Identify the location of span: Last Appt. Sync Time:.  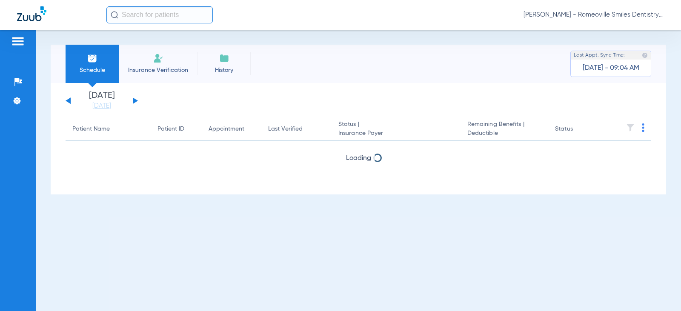
(599, 55).